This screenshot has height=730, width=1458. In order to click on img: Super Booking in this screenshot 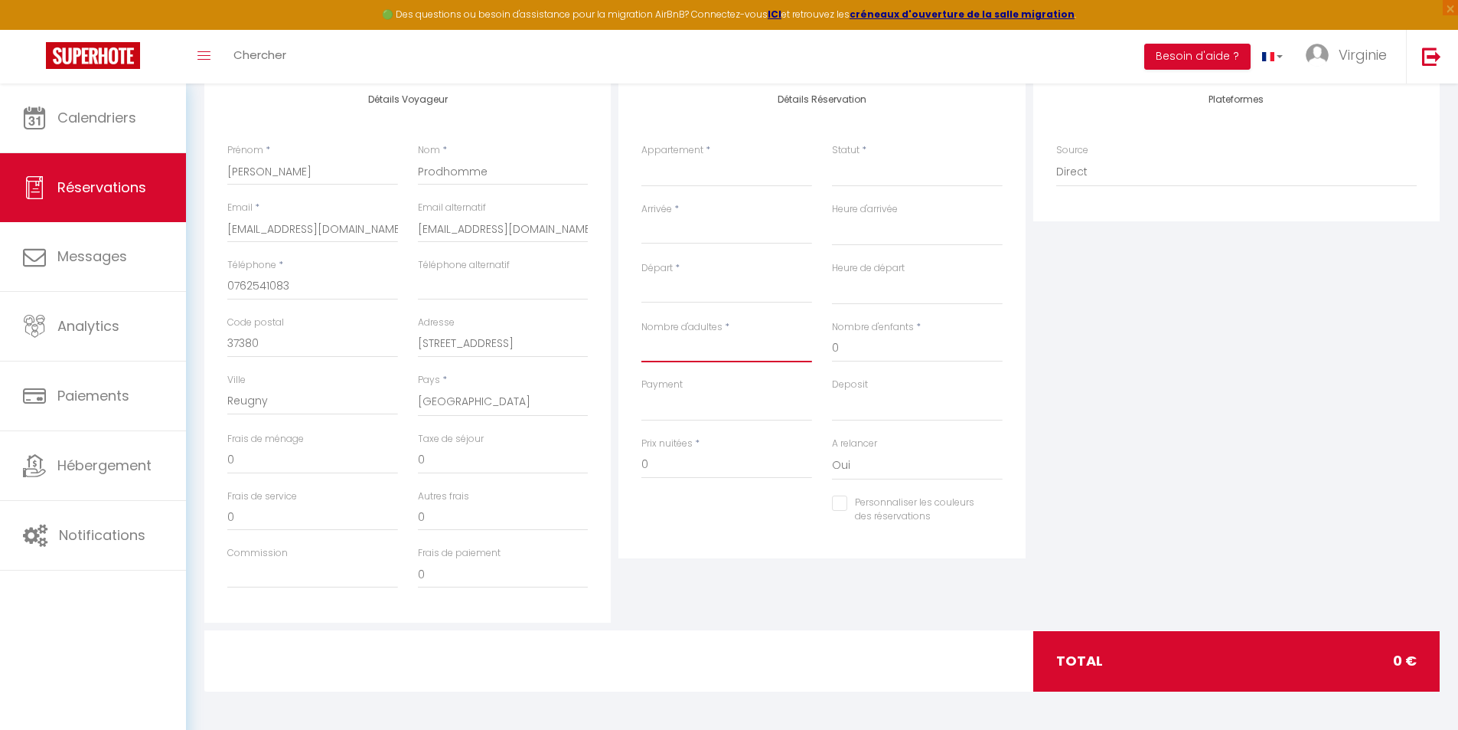, I will do `click(93, 55)`.